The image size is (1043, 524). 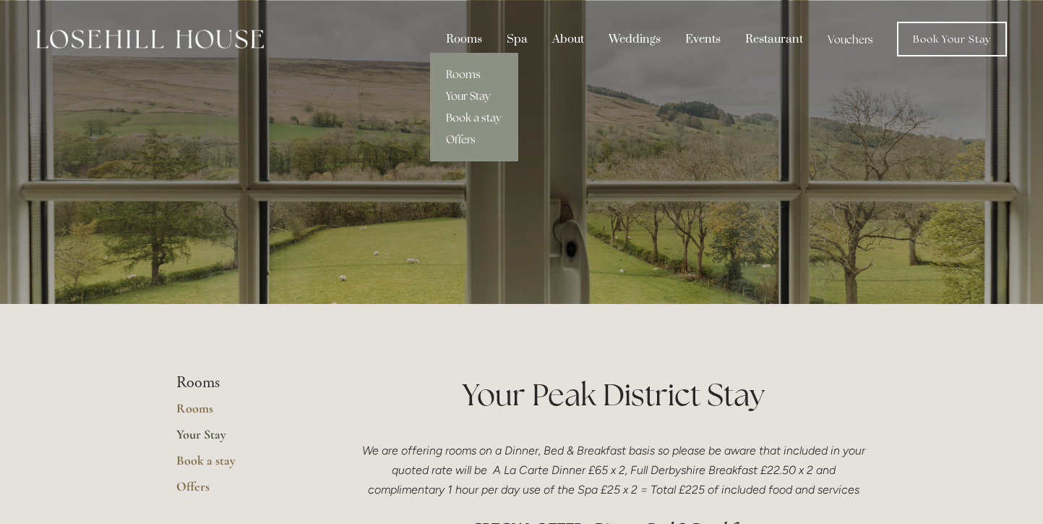 What do you see at coordinates (703, 39) in the screenshot?
I see `div: Events` at bounding box center [703, 39].